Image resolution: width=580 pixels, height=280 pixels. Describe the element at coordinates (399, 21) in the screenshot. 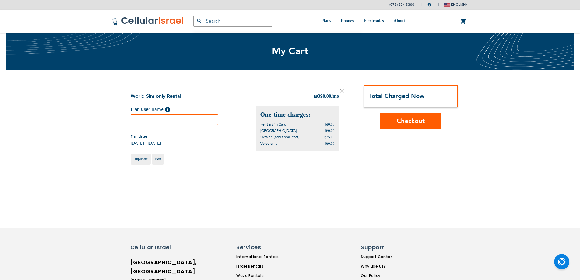

I see `span: About` at that location.